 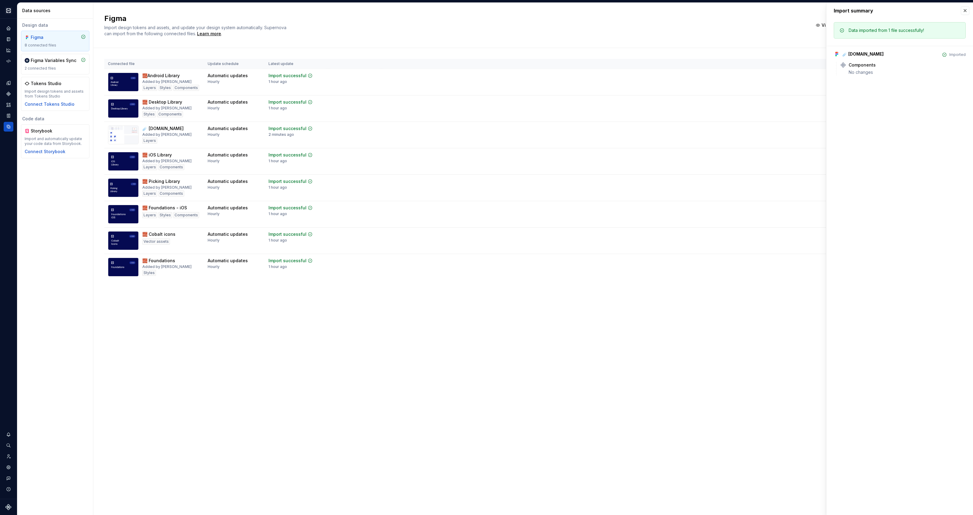 I want to click on th: Update schedule, so click(x=234, y=64).